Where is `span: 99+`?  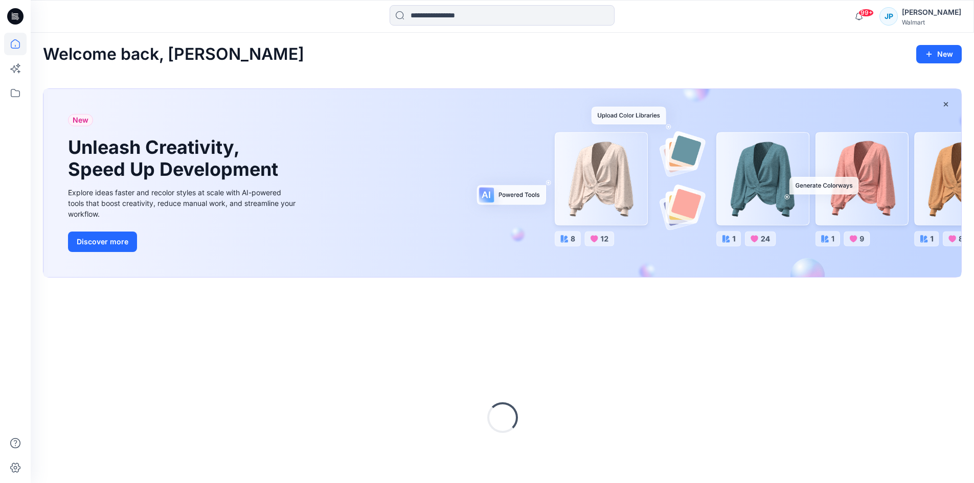 span: 99+ is located at coordinates (867, 13).